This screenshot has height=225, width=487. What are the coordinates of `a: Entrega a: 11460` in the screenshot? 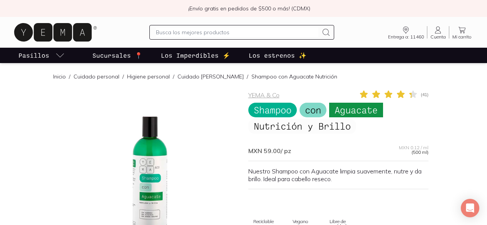 It's located at (405, 32).